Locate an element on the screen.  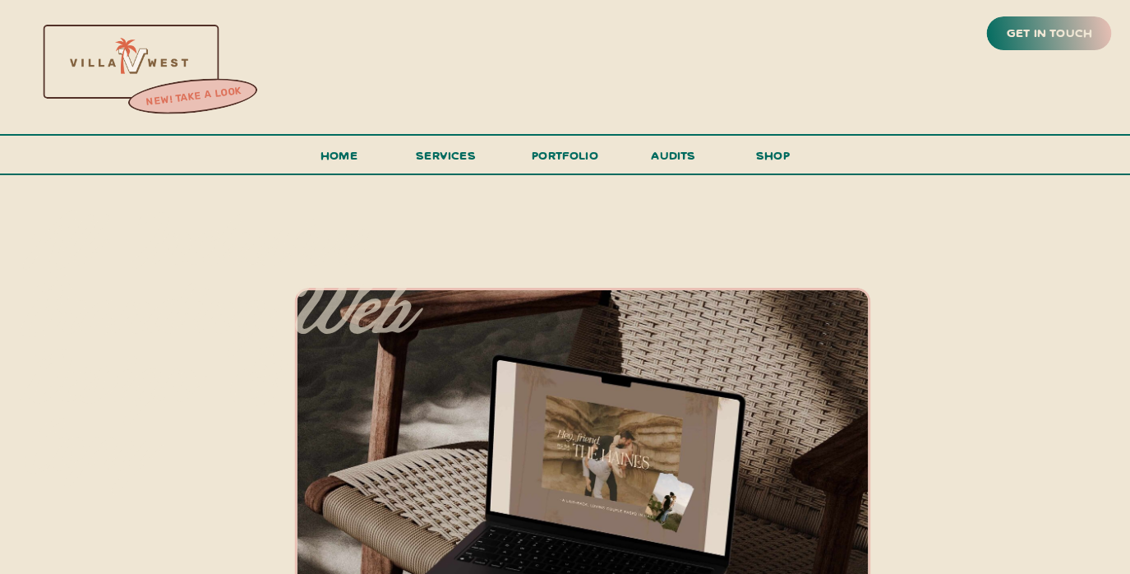
a: get in touch is located at coordinates (1049, 34).